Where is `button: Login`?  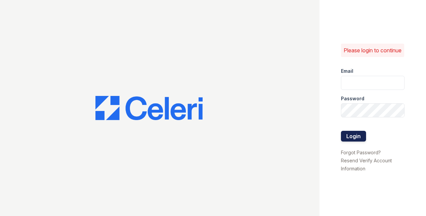 button: Login is located at coordinates (354, 136).